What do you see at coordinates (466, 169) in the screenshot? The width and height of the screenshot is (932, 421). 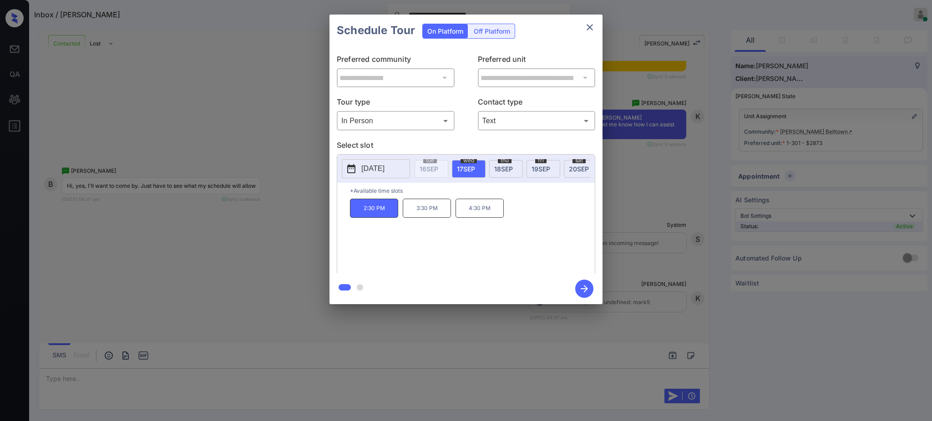 I see `span: 17 SEP` at bounding box center [466, 169].